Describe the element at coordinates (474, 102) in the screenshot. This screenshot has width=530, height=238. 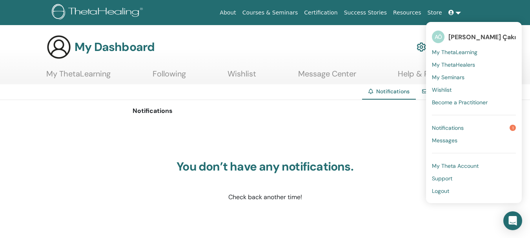
I see `a: Become a Practitioner` at that location.